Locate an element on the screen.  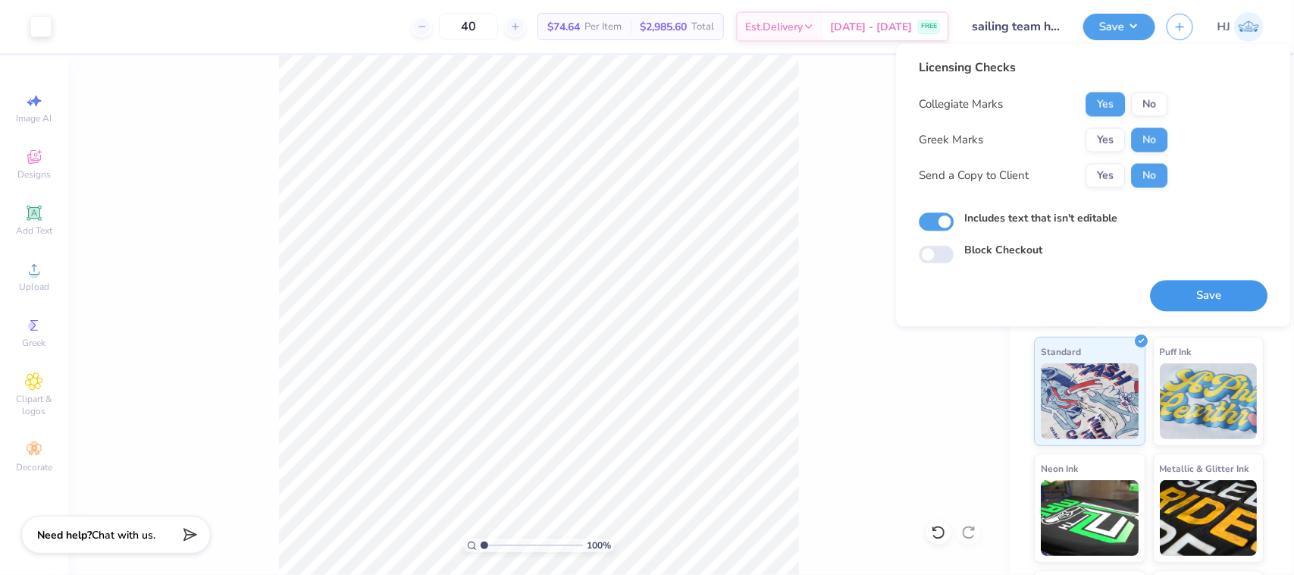
div: Collegiate Marks is located at coordinates (961, 104).